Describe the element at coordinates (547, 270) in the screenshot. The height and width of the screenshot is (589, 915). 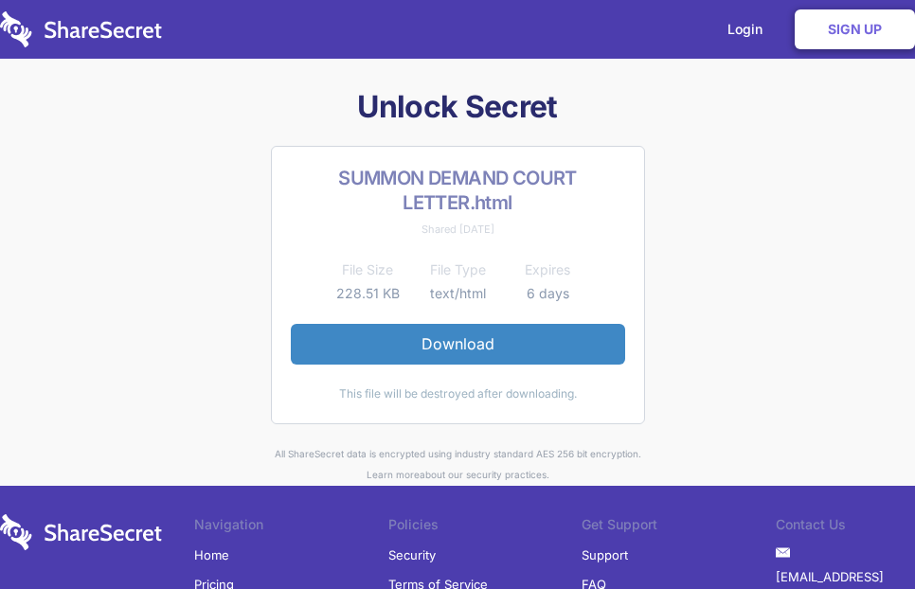
I see `th: Expires` at that location.